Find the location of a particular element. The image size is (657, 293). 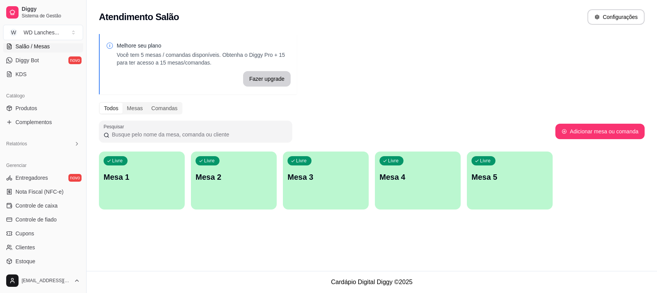

a: Estoque is located at coordinates (43, 261).